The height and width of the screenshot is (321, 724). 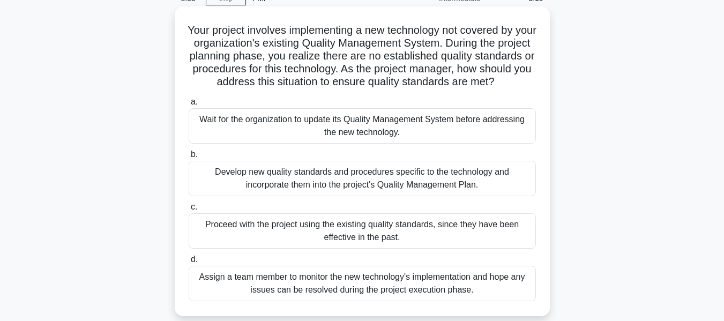 What do you see at coordinates (194, 101) in the screenshot?
I see `span: a.` at bounding box center [194, 101].